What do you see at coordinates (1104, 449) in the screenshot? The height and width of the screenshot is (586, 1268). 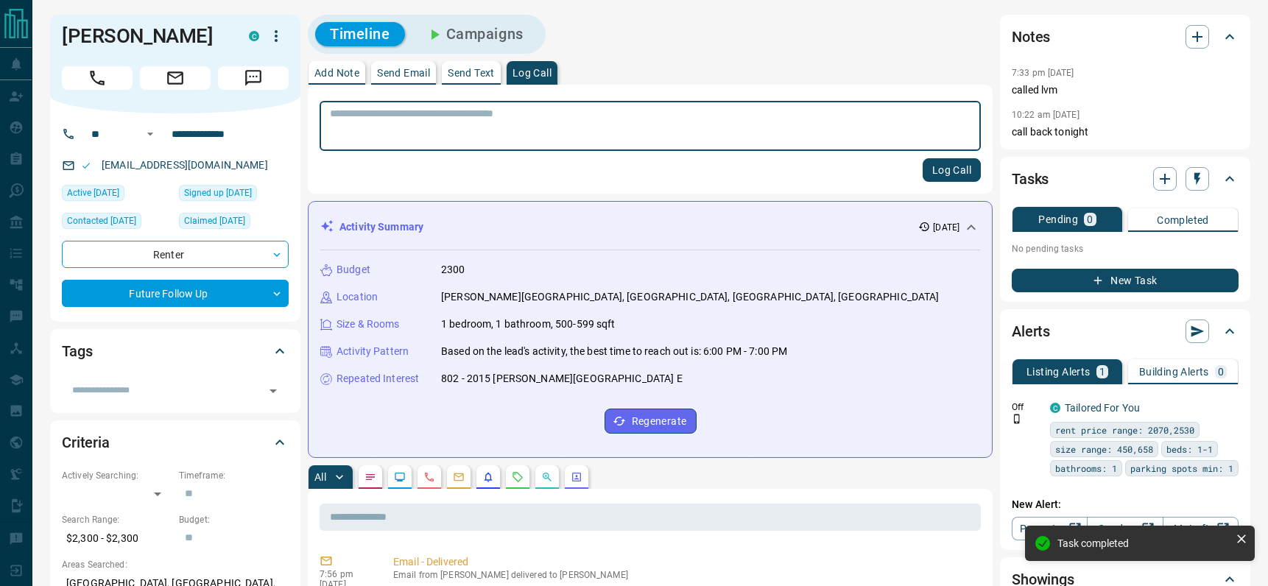 I see `span: size range: 450,658` at bounding box center [1104, 449].